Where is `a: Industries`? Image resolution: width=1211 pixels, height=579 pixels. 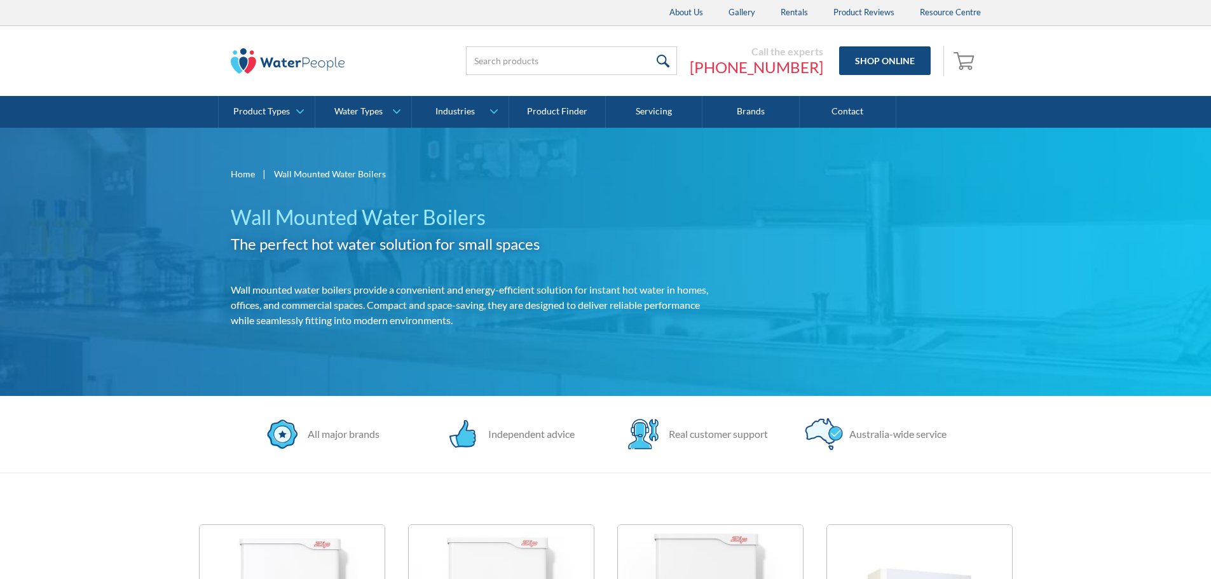
a: Industries is located at coordinates (459, 112).